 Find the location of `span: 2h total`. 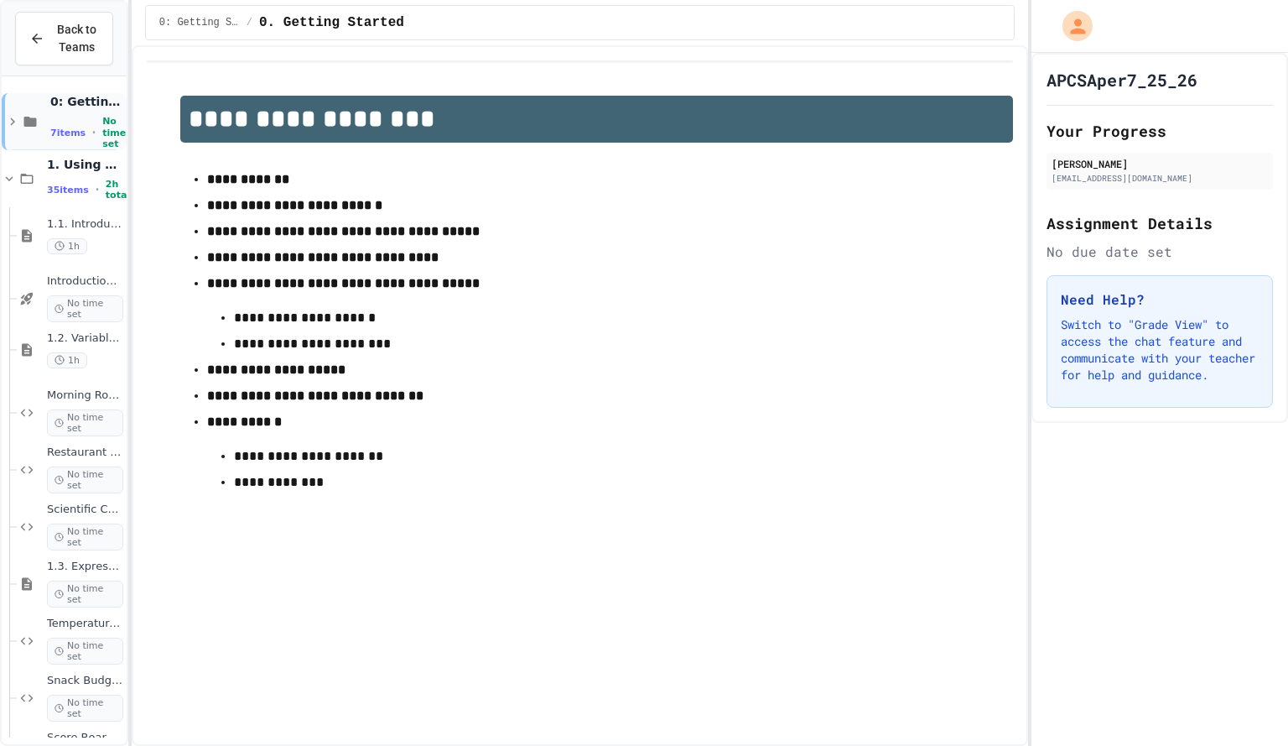

span: 2h total is located at coordinates (117, 190).